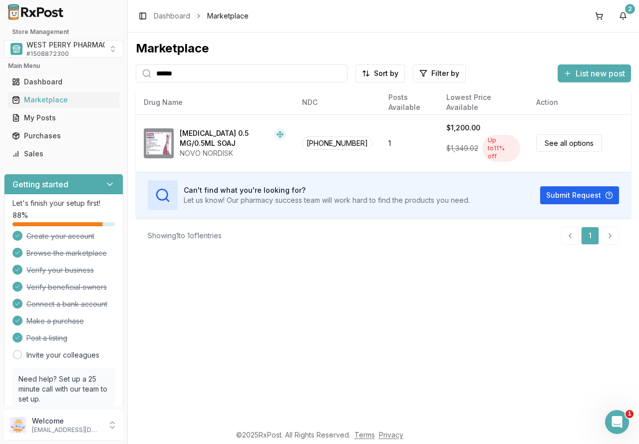  I want to click on span: 1, so click(630, 414).